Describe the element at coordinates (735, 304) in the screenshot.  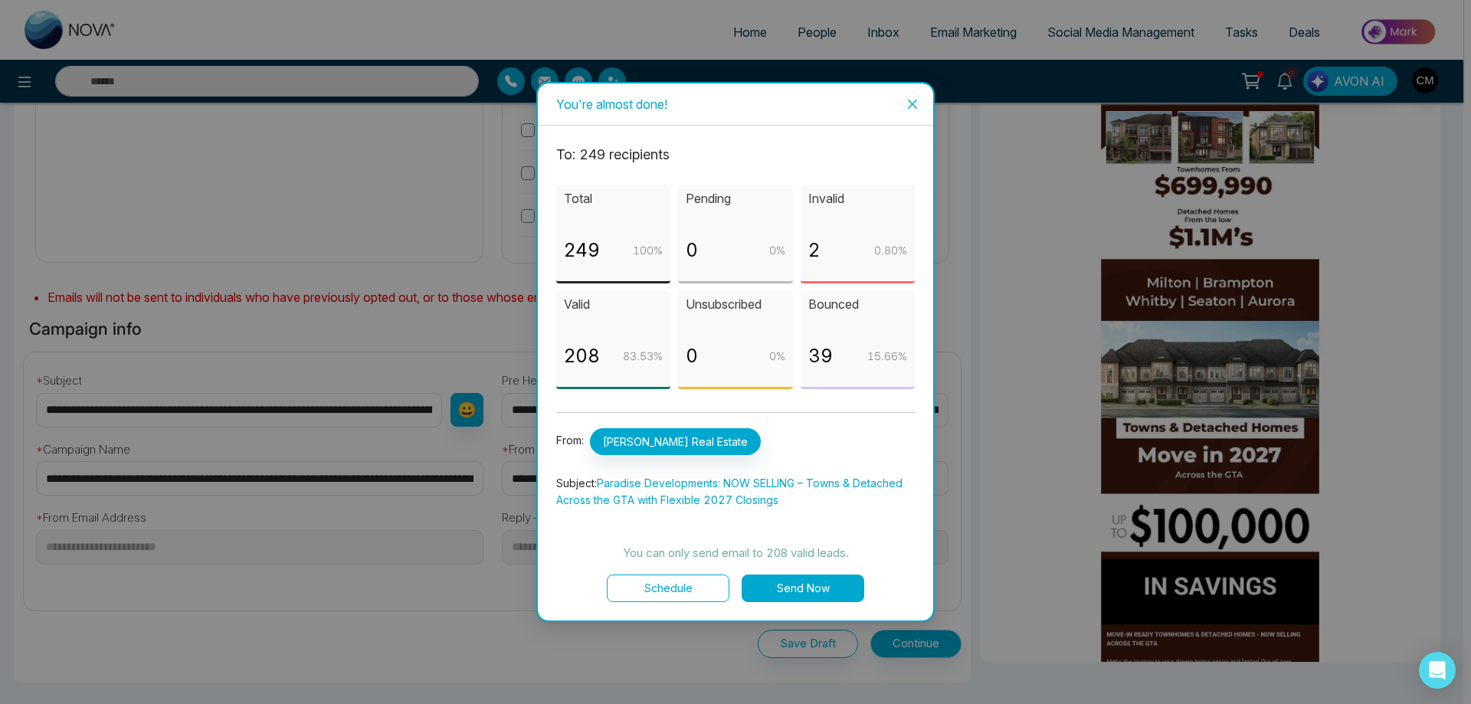
I see `p: Unsubscribed` at that location.